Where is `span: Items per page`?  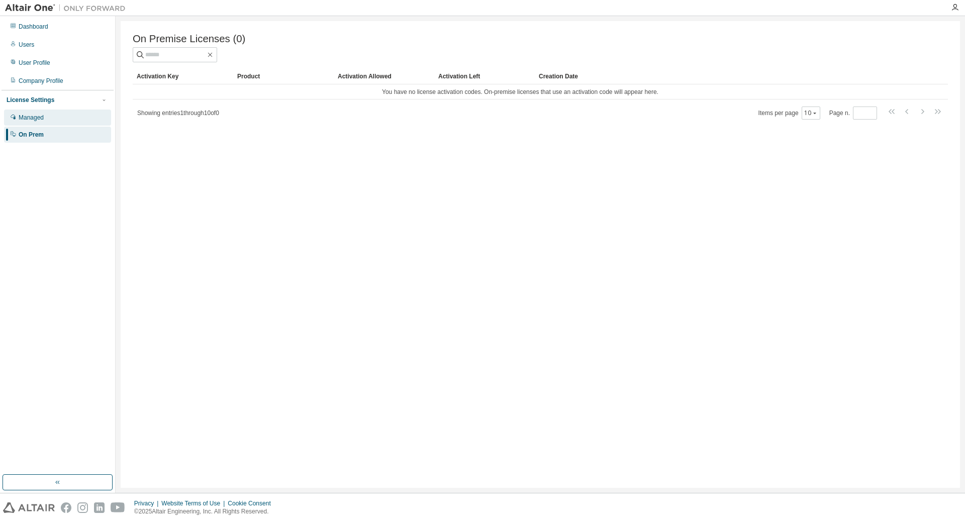
span: Items per page is located at coordinates (789, 113).